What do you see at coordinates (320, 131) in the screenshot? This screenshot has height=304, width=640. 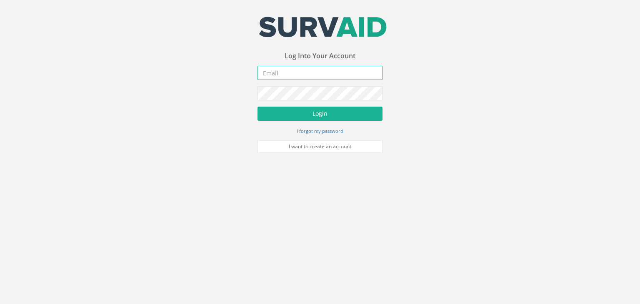 I see `a: I forgot my password` at bounding box center [320, 131].